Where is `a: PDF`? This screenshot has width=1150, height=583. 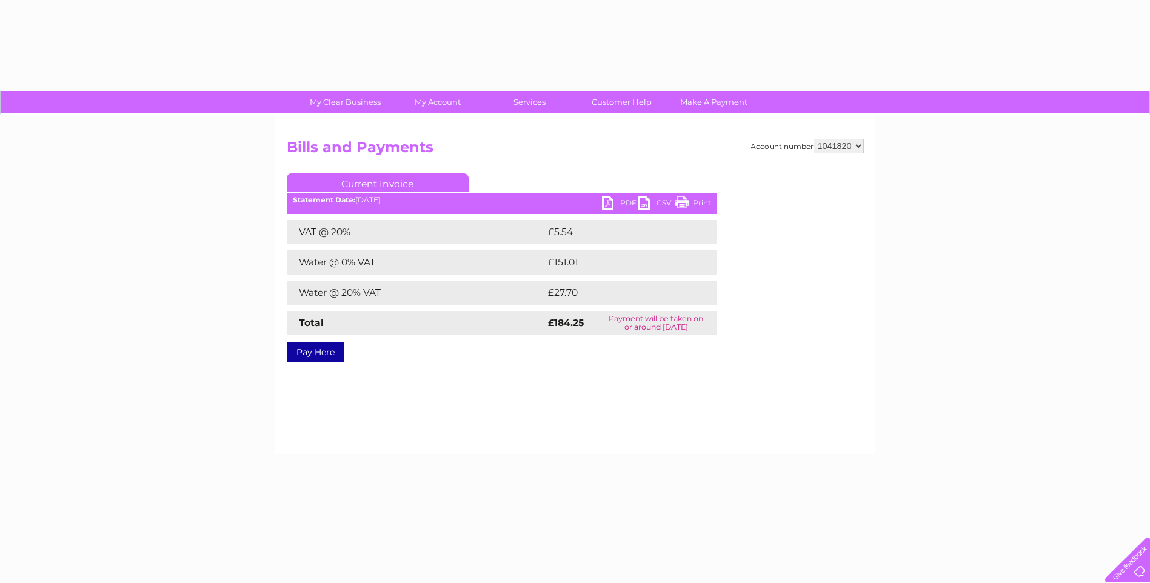
a: PDF is located at coordinates (620, 204).